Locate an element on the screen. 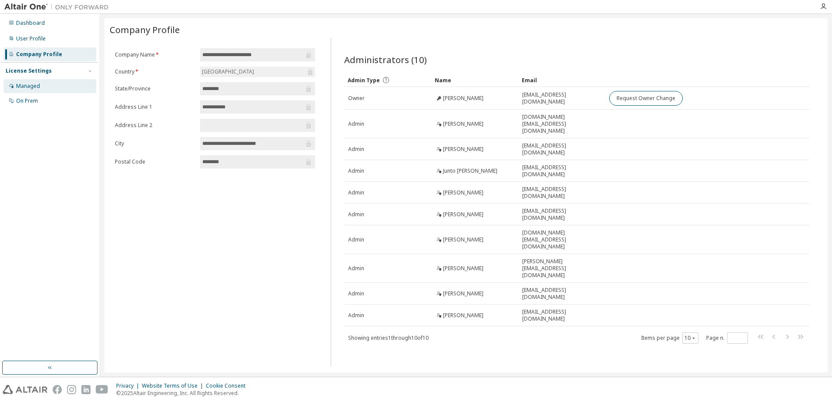 The image size is (832, 402). div: Cookie Consent is located at coordinates (228, 386).